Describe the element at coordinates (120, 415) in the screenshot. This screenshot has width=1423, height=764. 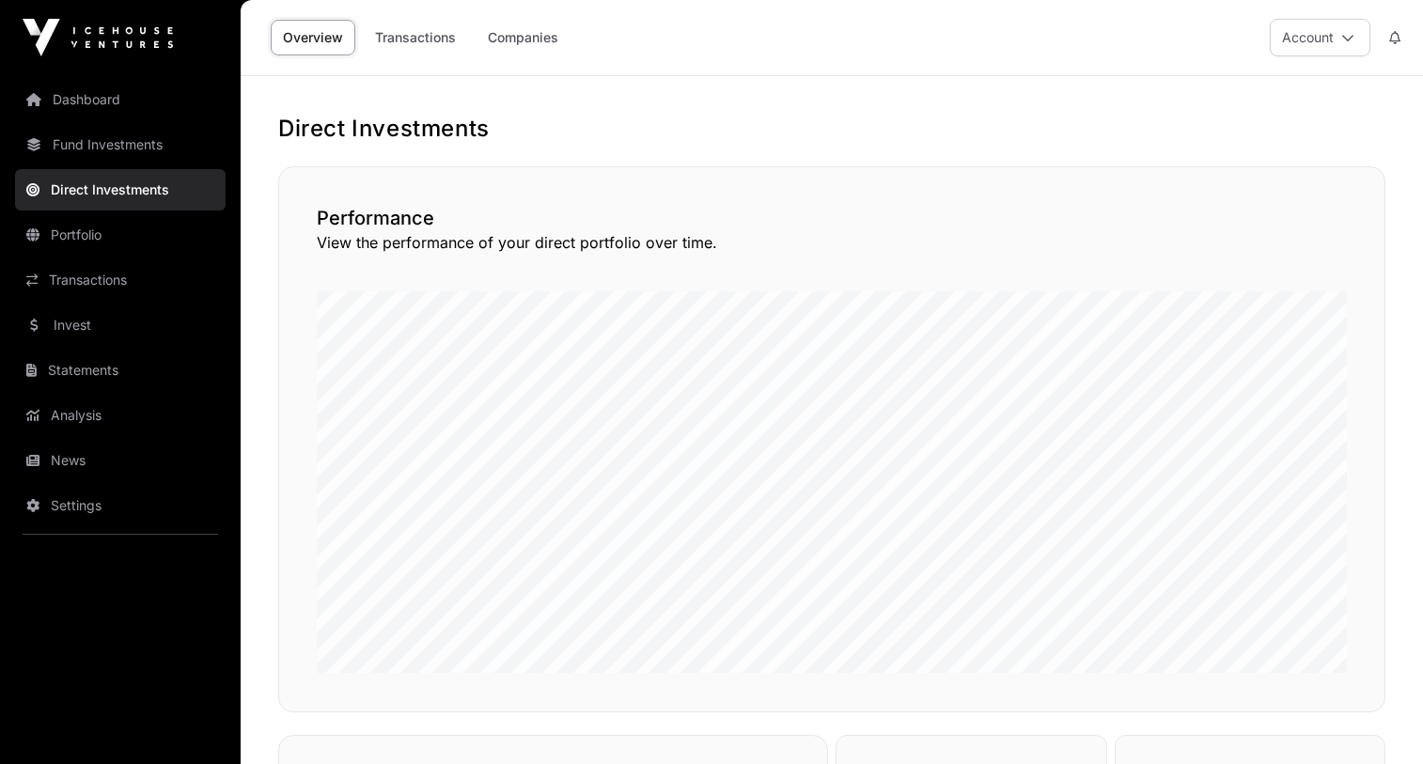
I see `a: Analysis` at that location.